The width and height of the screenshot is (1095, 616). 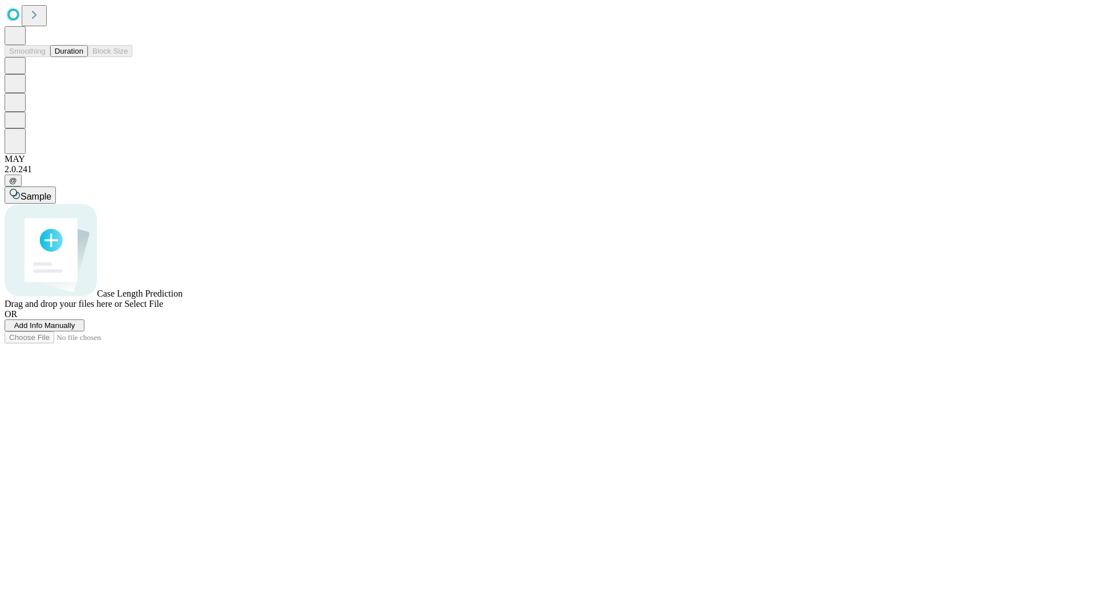 I want to click on div: 2.0.241, so click(x=547, y=169).